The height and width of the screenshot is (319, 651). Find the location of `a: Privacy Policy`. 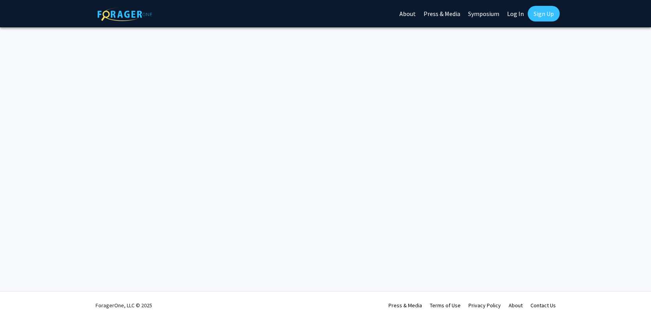

a: Privacy Policy is located at coordinates (484, 305).